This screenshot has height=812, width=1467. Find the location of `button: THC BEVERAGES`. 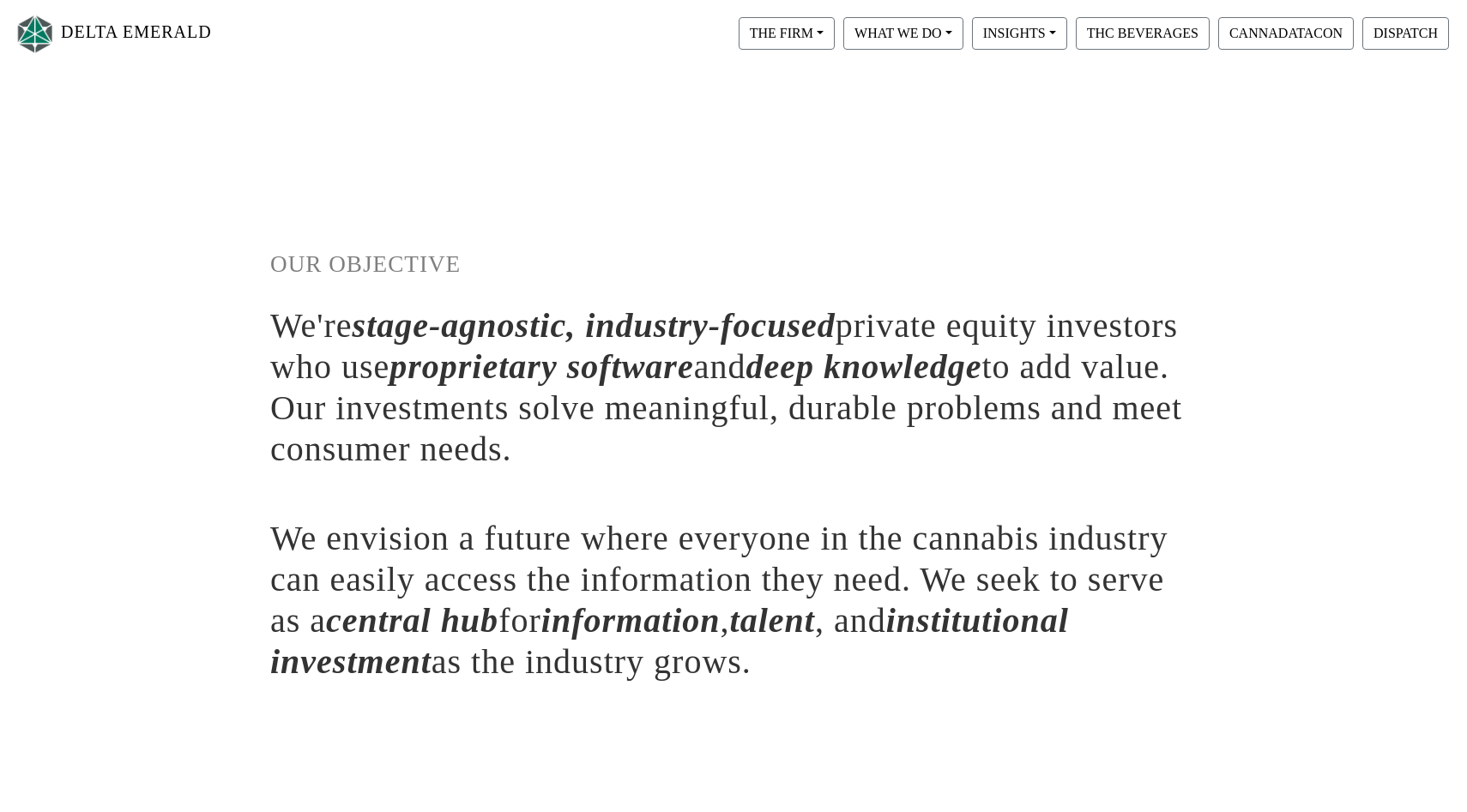

button: THC BEVERAGES is located at coordinates (1142, 33).